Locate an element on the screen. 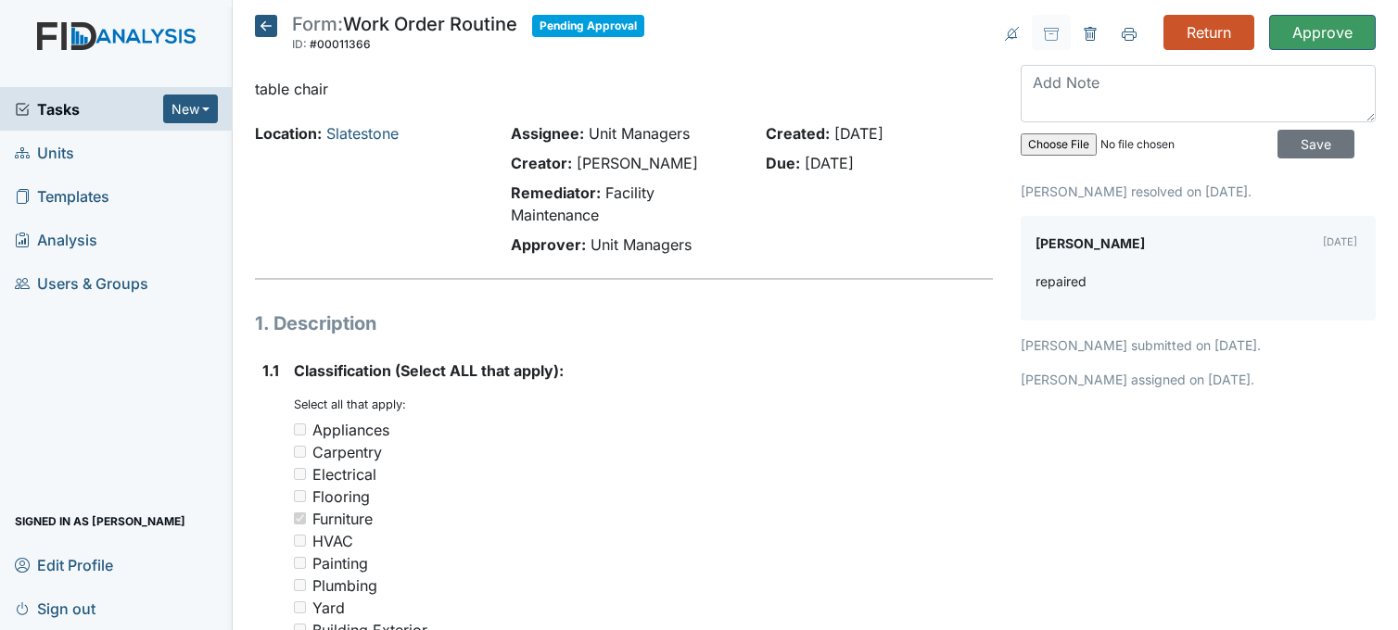 The width and height of the screenshot is (1398, 630). input: Approve is located at coordinates (1322, 32).